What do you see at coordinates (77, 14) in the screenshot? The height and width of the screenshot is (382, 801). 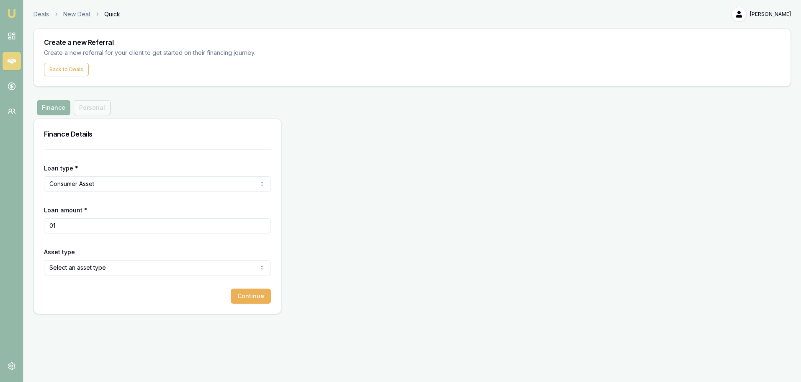 I see `nav: breadcrumb` at bounding box center [77, 14].